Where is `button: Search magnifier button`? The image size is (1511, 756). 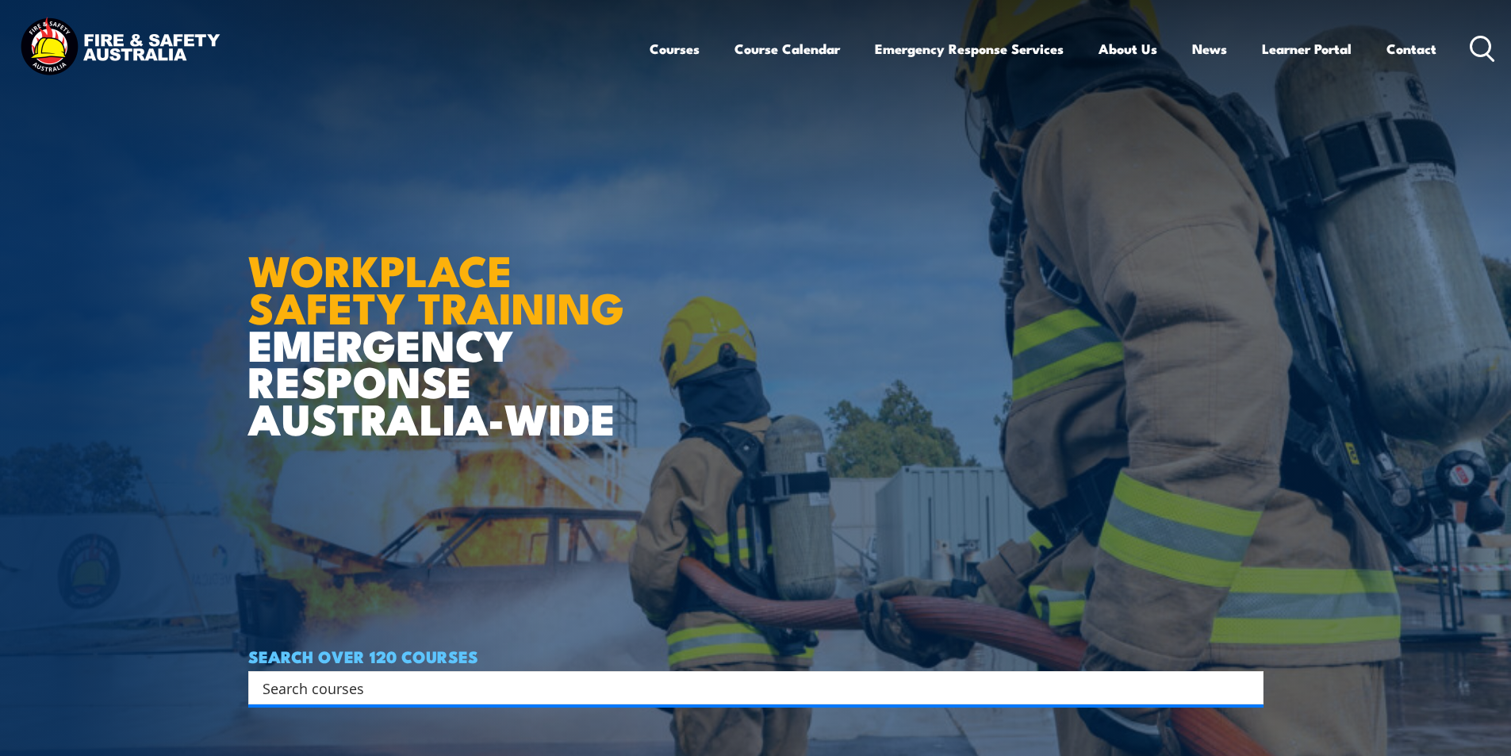
button: Search magnifier button is located at coordinates (1247, 688).